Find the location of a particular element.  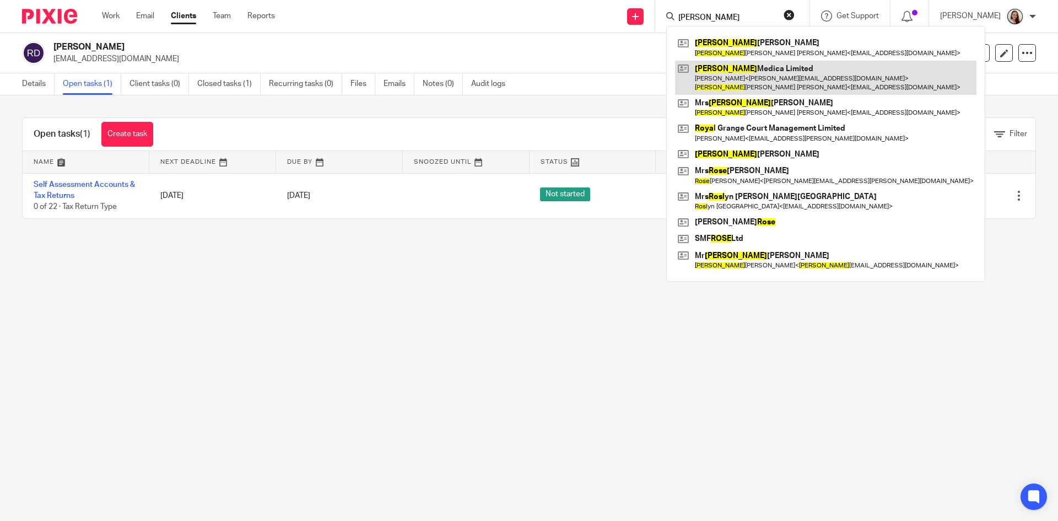

span: Get Support is located at coordinates (858, 16).